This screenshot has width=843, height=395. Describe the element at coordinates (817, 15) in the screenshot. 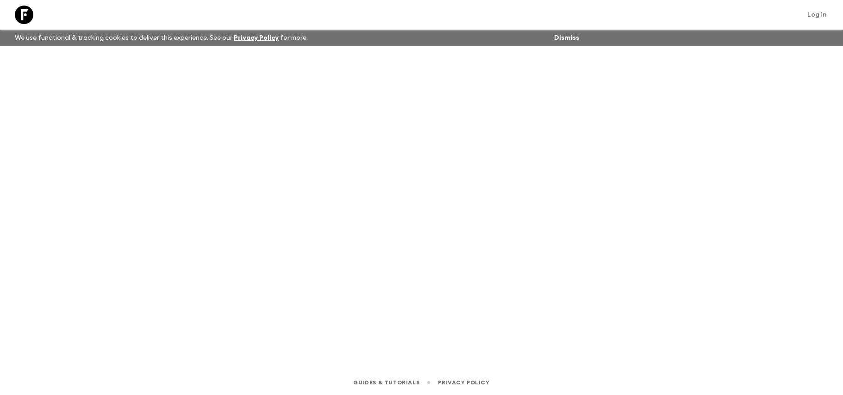

I see `a: Log in` at that location.